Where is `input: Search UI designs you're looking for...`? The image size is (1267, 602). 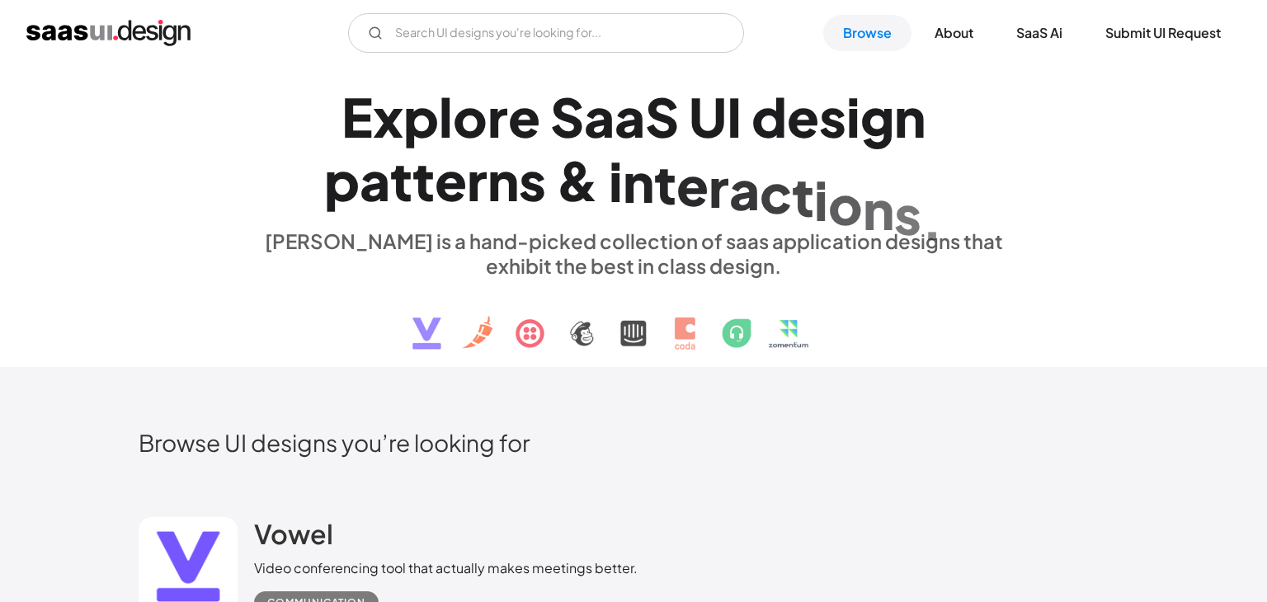
input: Search UI designs you're looking for... is located at coordinates (546, 33).